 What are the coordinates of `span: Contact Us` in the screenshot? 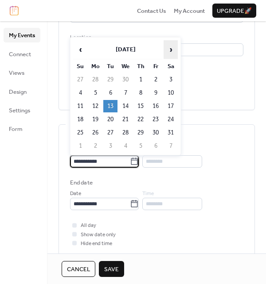 It's located at (151, 11).